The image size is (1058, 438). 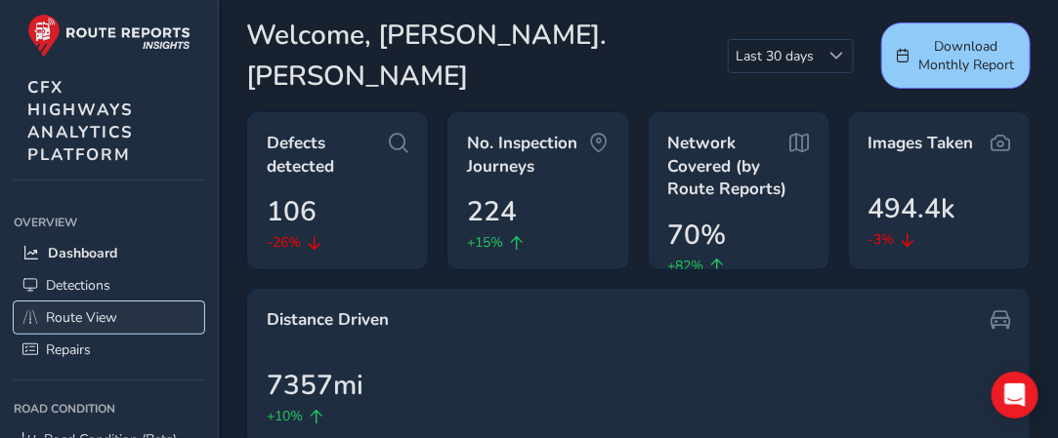 What do you see at coordinates (81, 317) in the screenshot?
I see `span: Route View` at bounding box center [81, 317].